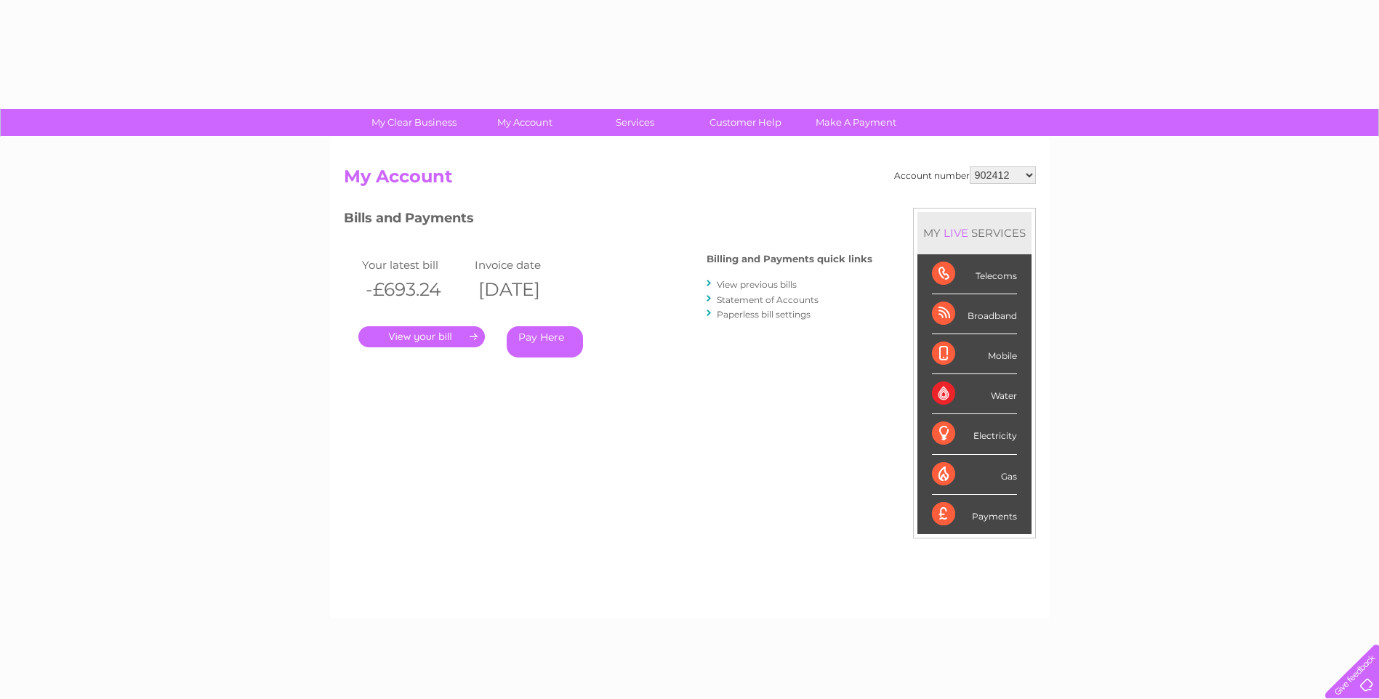  What do you see at coordinates (745, 122) in the screenshot?
I see `a: Customer Help` at bounding box center [745, 122].